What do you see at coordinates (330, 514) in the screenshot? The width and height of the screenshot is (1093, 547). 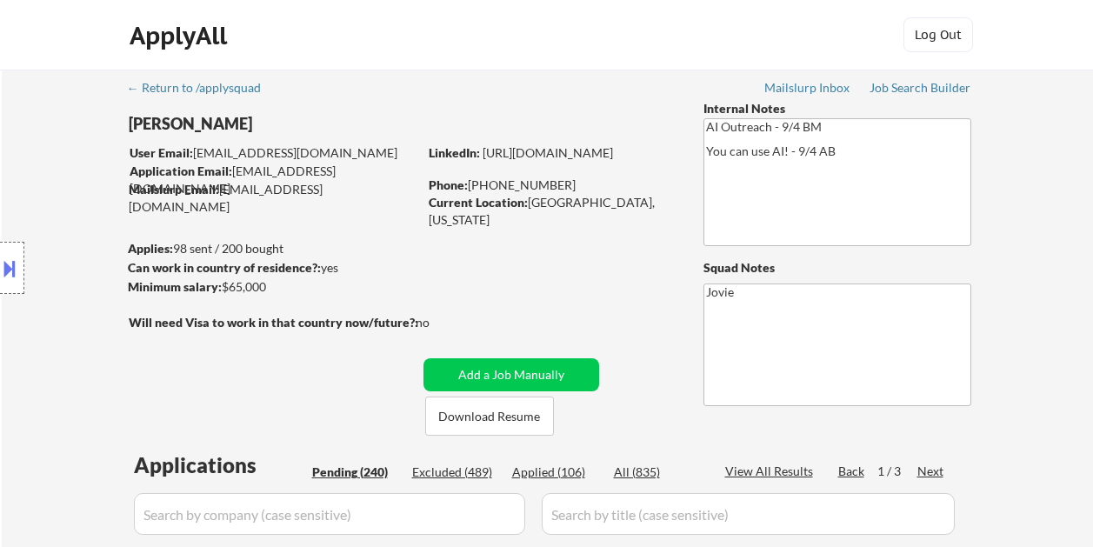 I see `input: Search by company (case sensitive)` at bounding box center [330, 514].